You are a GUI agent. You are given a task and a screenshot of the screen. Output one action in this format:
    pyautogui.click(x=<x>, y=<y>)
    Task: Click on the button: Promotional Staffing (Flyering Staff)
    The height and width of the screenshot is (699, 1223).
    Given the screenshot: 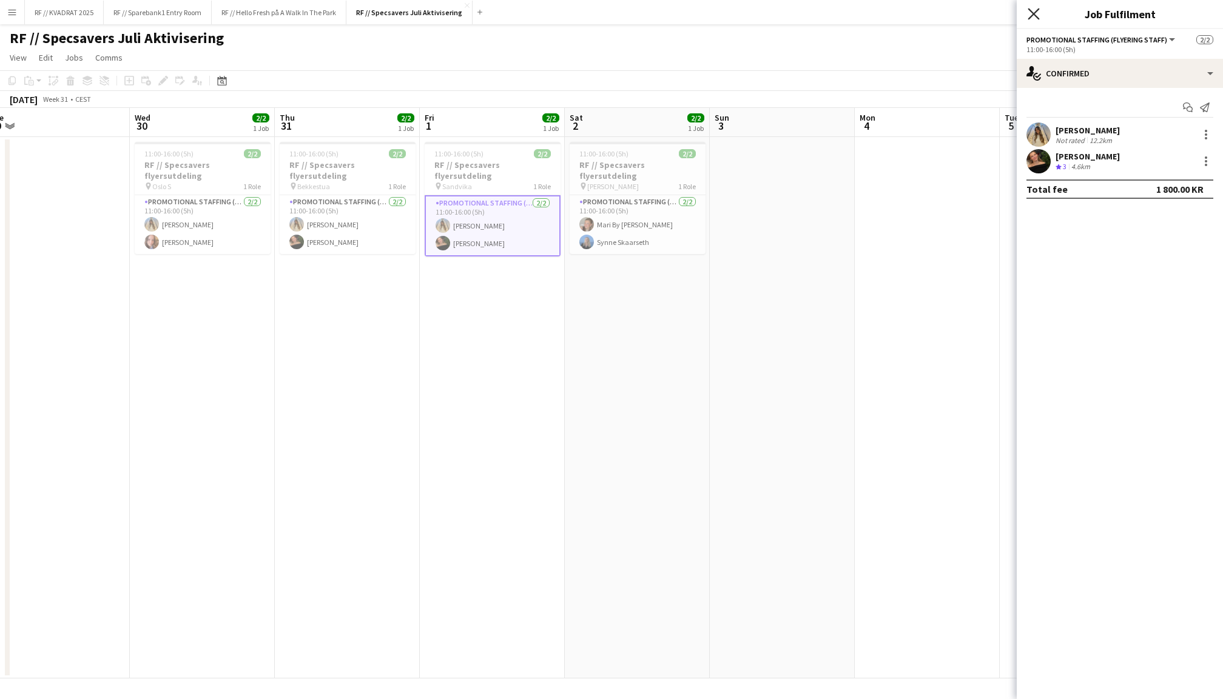 What is the action you would take?
    pyautogui.click(x=1101, y=39)
    